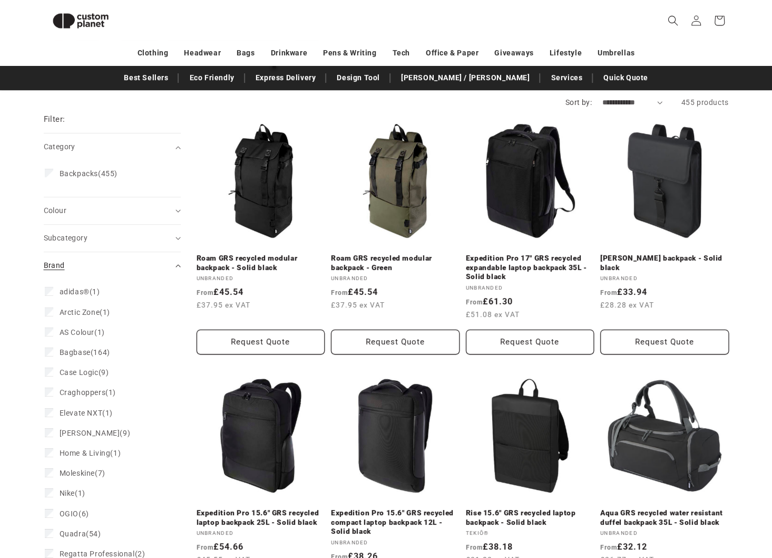 The width and height of the screenshot is (772, 558). I want to click on span: (164), so click(85, 352).